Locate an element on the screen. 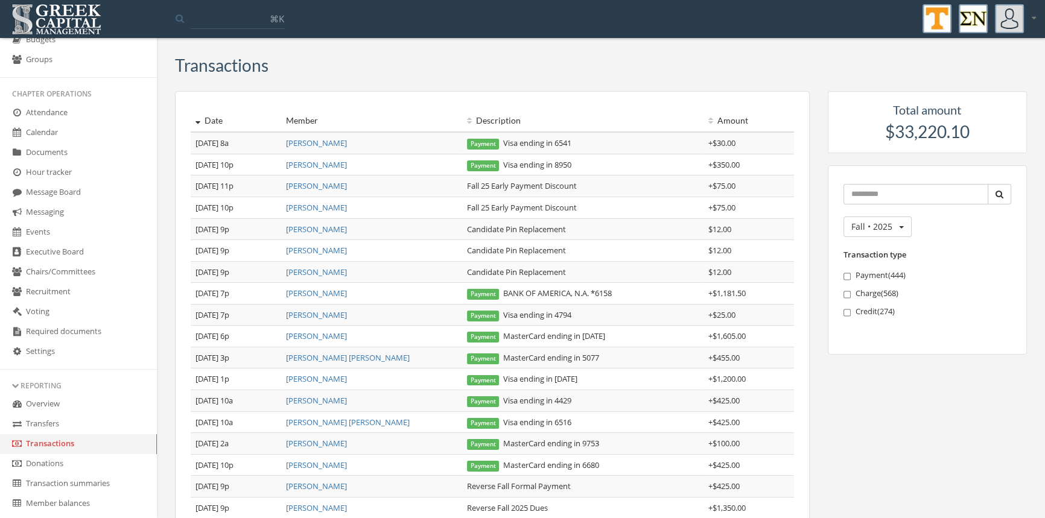 This screenshot has width=1045, height=518. span: + $1,181.50 is located at coordinates (727, 293).